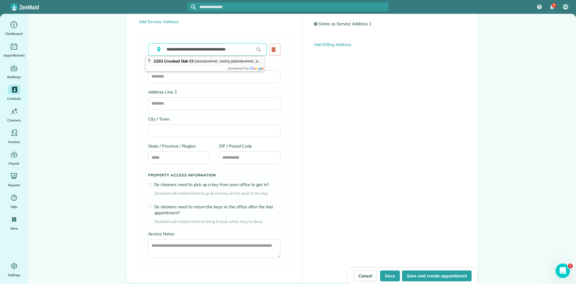 This screenshot has height=284, width=576. I want to click on span: 2, so click(571, 266).